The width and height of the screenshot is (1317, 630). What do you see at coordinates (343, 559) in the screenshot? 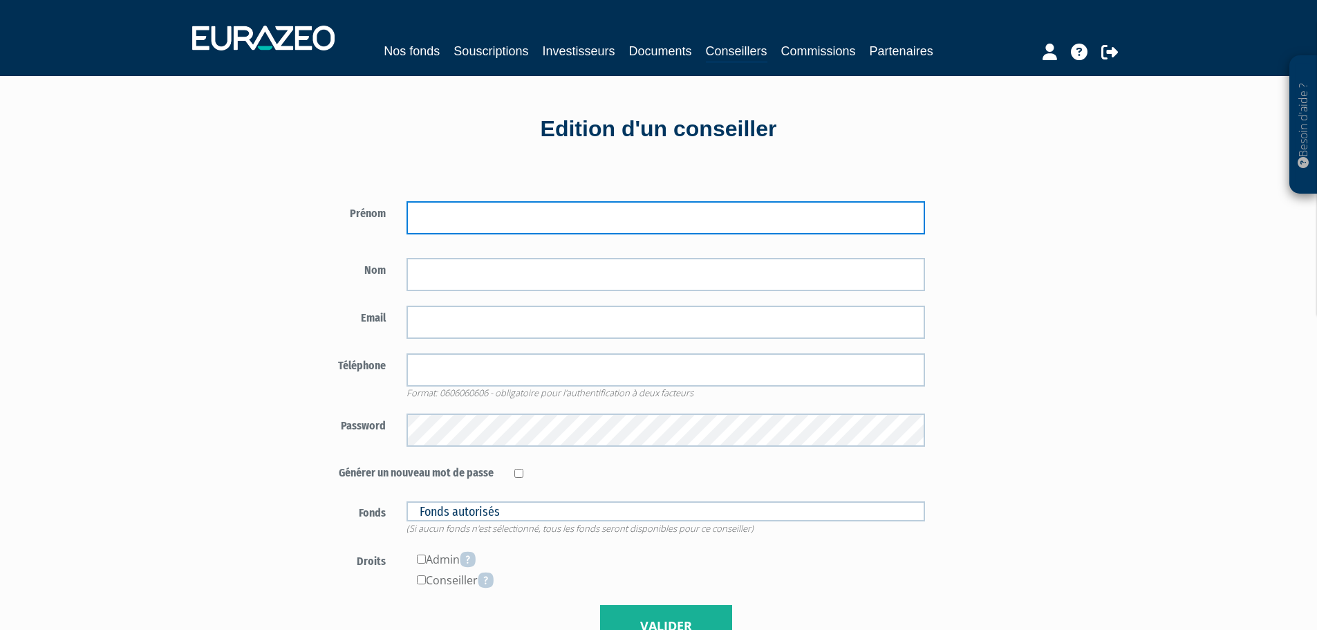
I see `label: Droits` at bounding box center [343, 559].